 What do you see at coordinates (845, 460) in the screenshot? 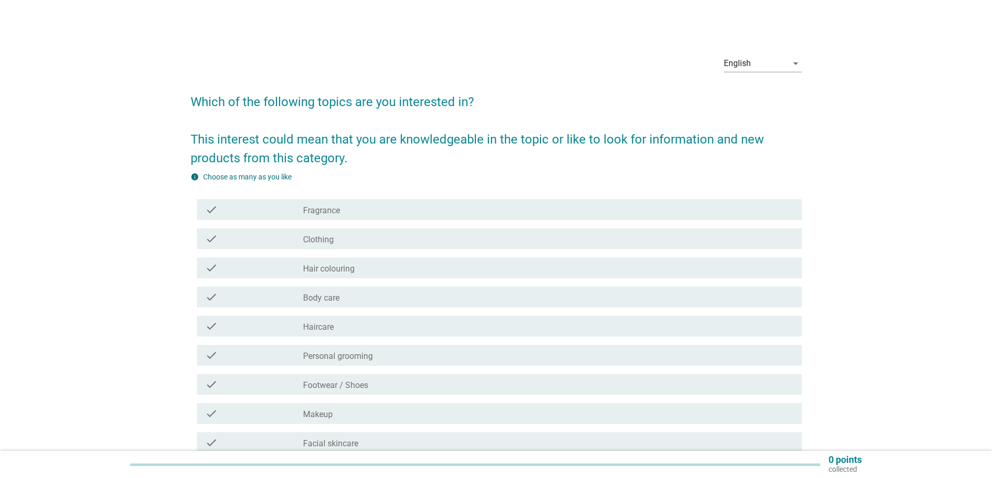
I see `p: 0 points` at bounding box center [845, 460].